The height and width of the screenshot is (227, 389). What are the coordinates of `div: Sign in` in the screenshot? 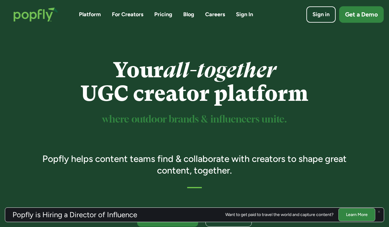 It's located at (321, 14).